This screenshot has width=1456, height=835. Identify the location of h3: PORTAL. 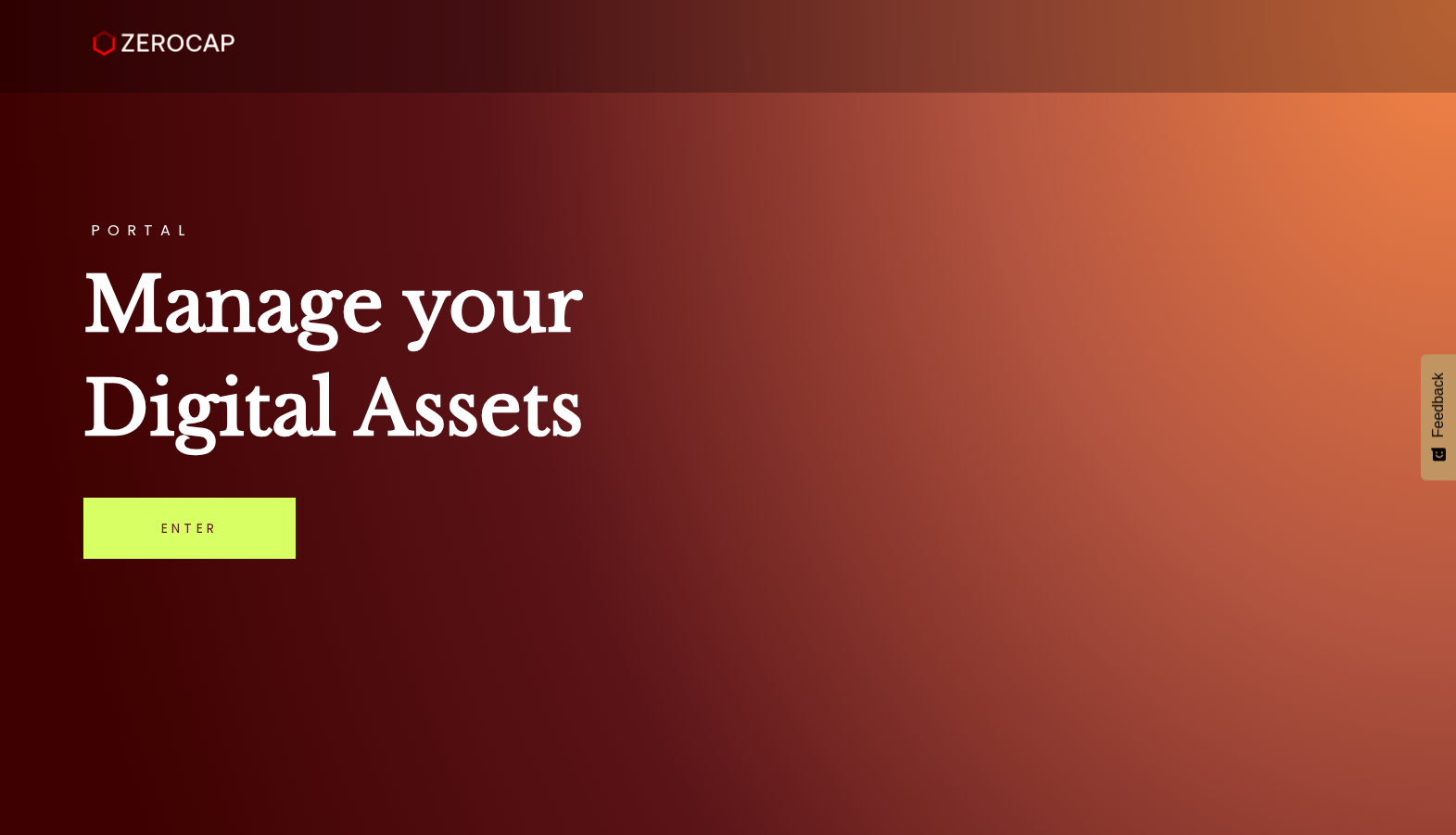
(727, 231).